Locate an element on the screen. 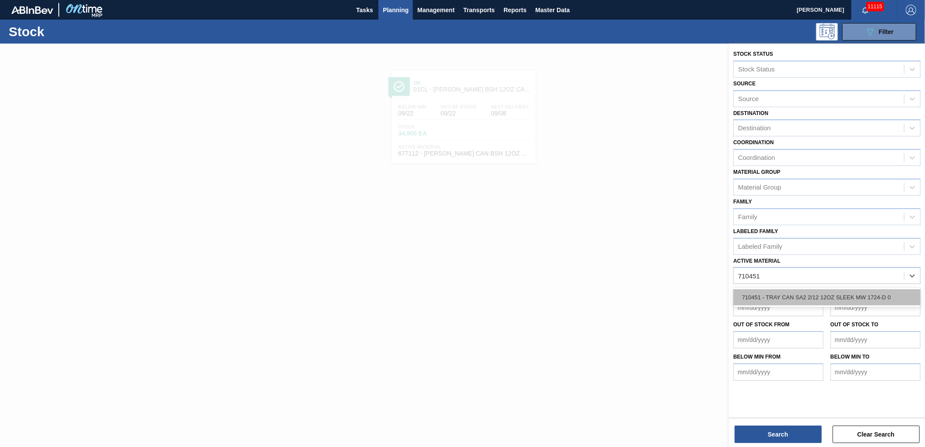 The width and height of the screenshot is (925, 447). span: Master Data is located at coordinates (552, 10).